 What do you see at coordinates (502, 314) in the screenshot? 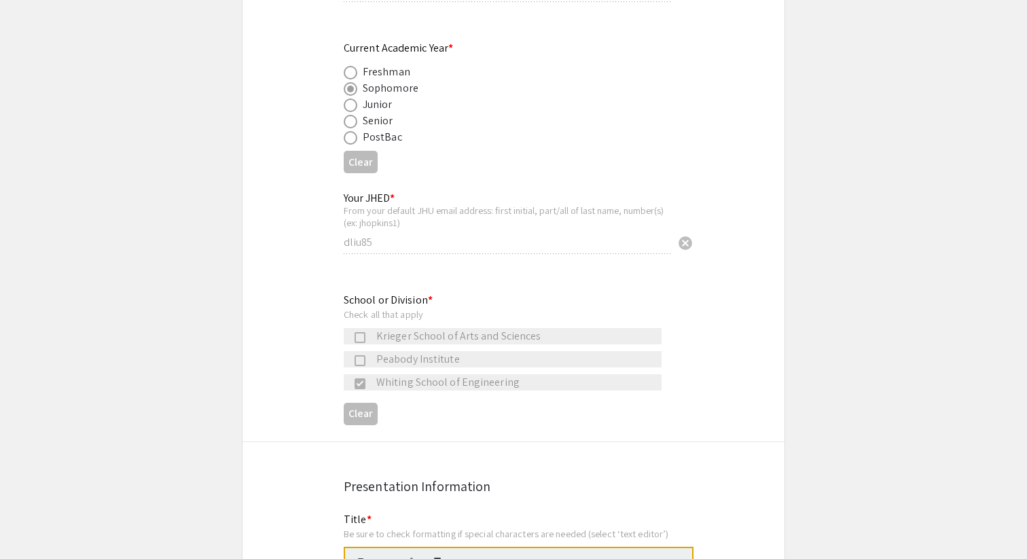
I see `div: Check all that apply` at bounding box center [502, 314].